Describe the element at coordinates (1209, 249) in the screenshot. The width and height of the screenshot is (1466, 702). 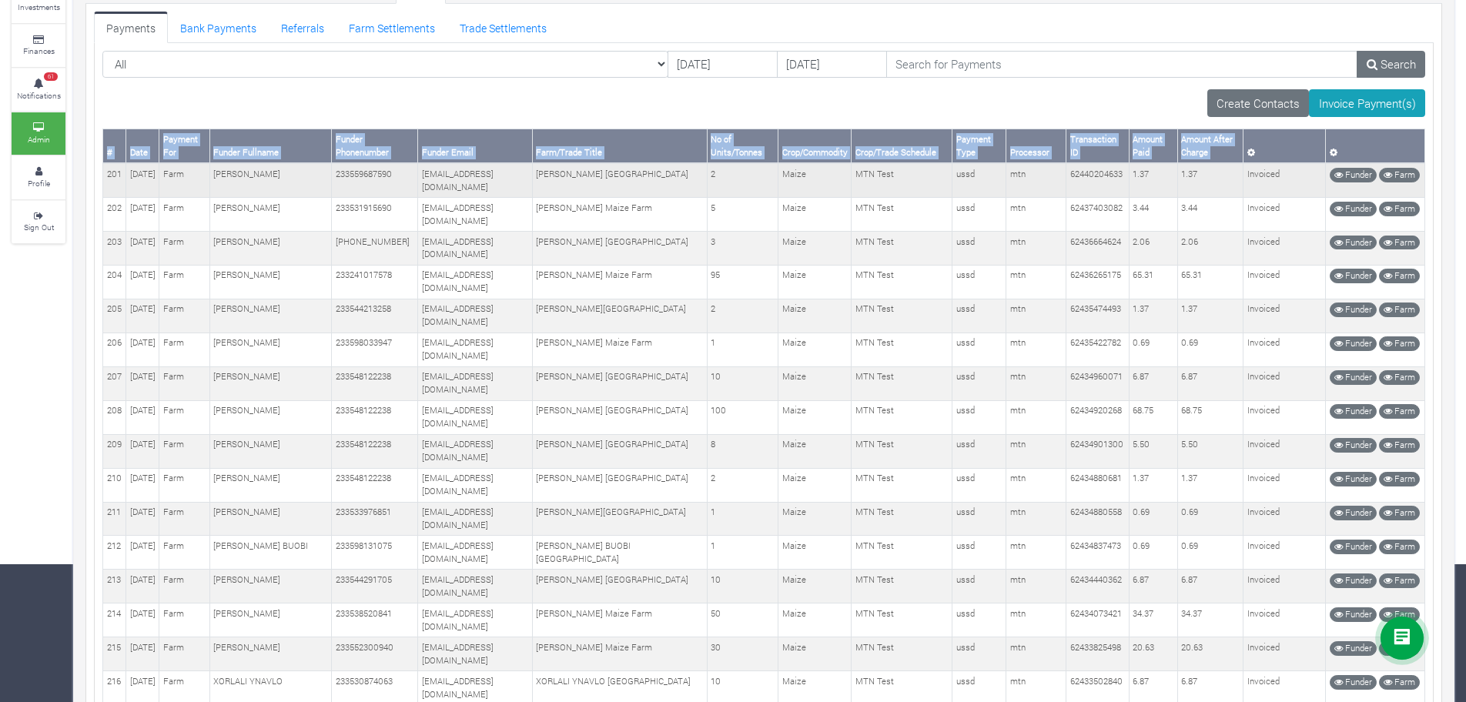
I see `td: 2.06` at that location.